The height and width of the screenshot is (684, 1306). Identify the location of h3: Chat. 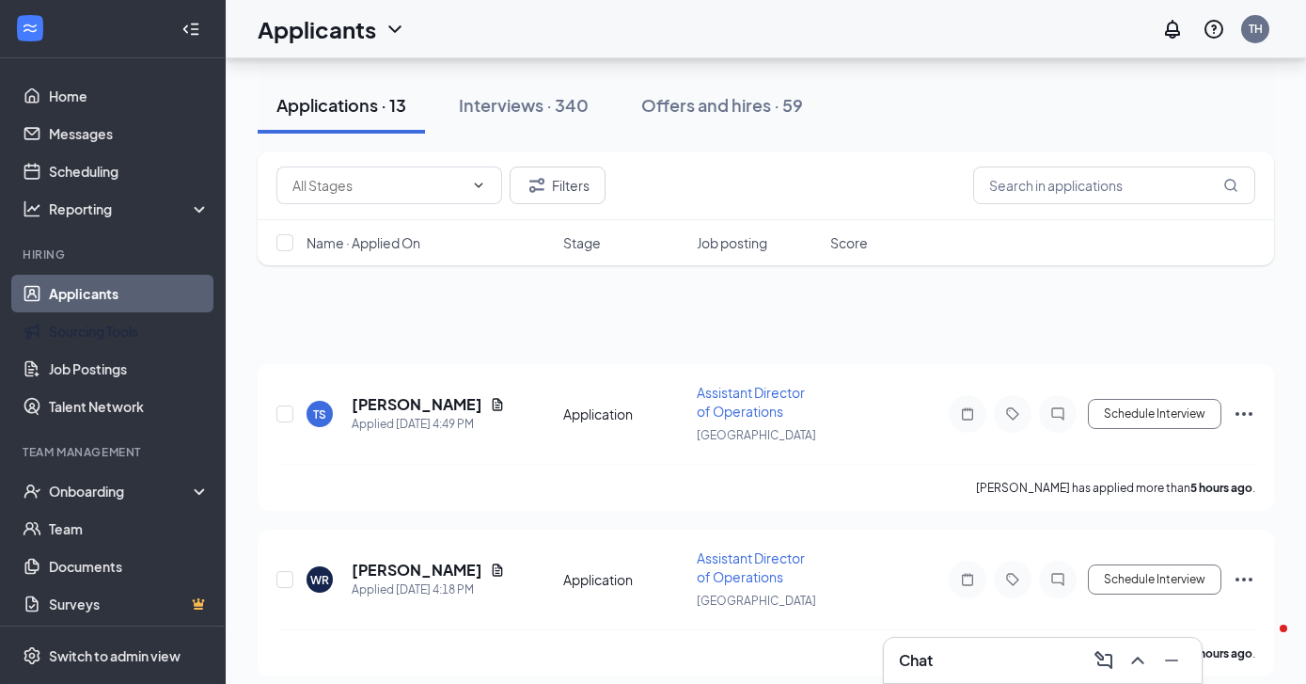
(916, 660).